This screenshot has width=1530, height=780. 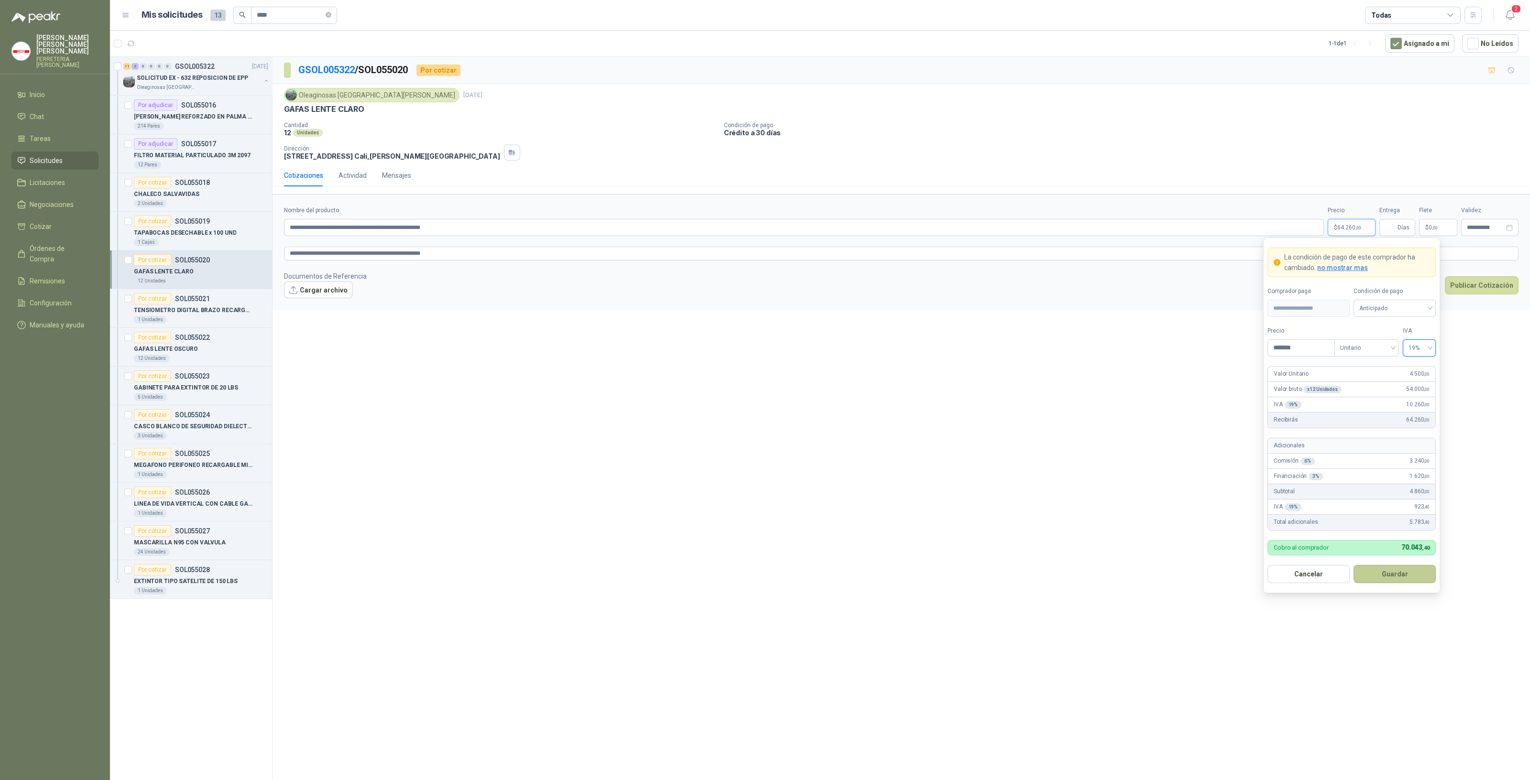 What do you see at coordinates (1490, 210) in the screenshot?
I see `label: Validez` at bounding box center [1490, 210].